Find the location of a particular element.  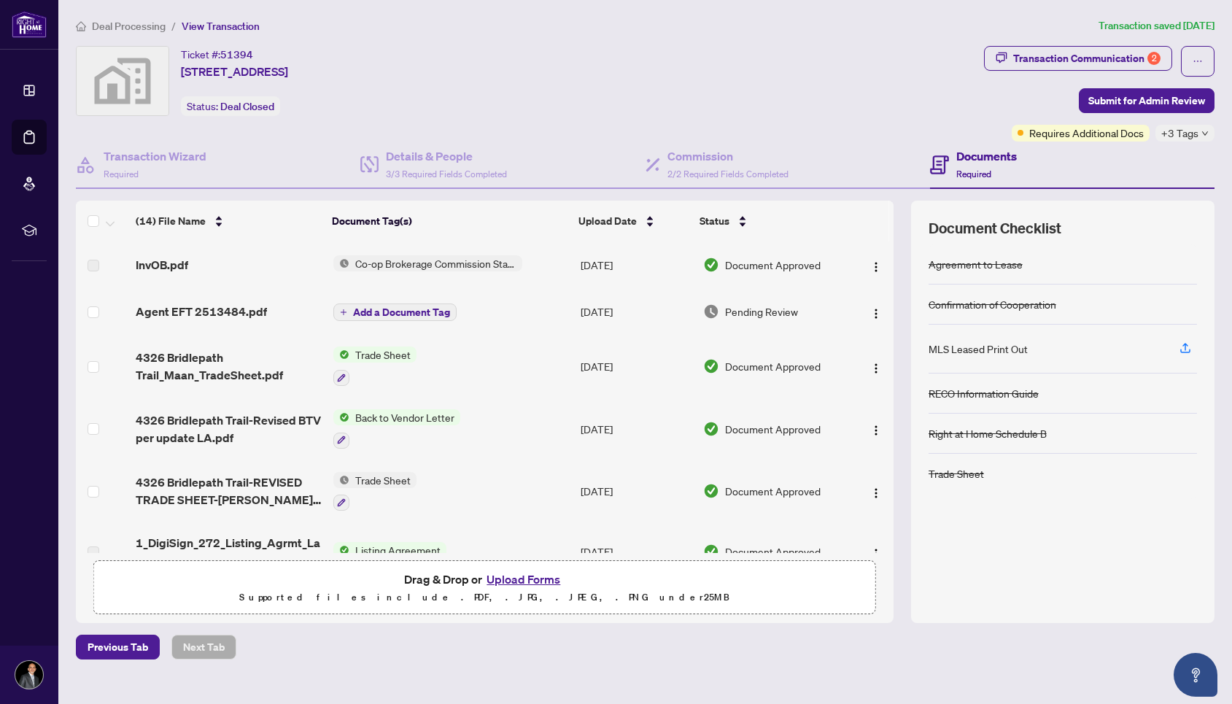

th: Upload Date is located at coordinates (633, 221).